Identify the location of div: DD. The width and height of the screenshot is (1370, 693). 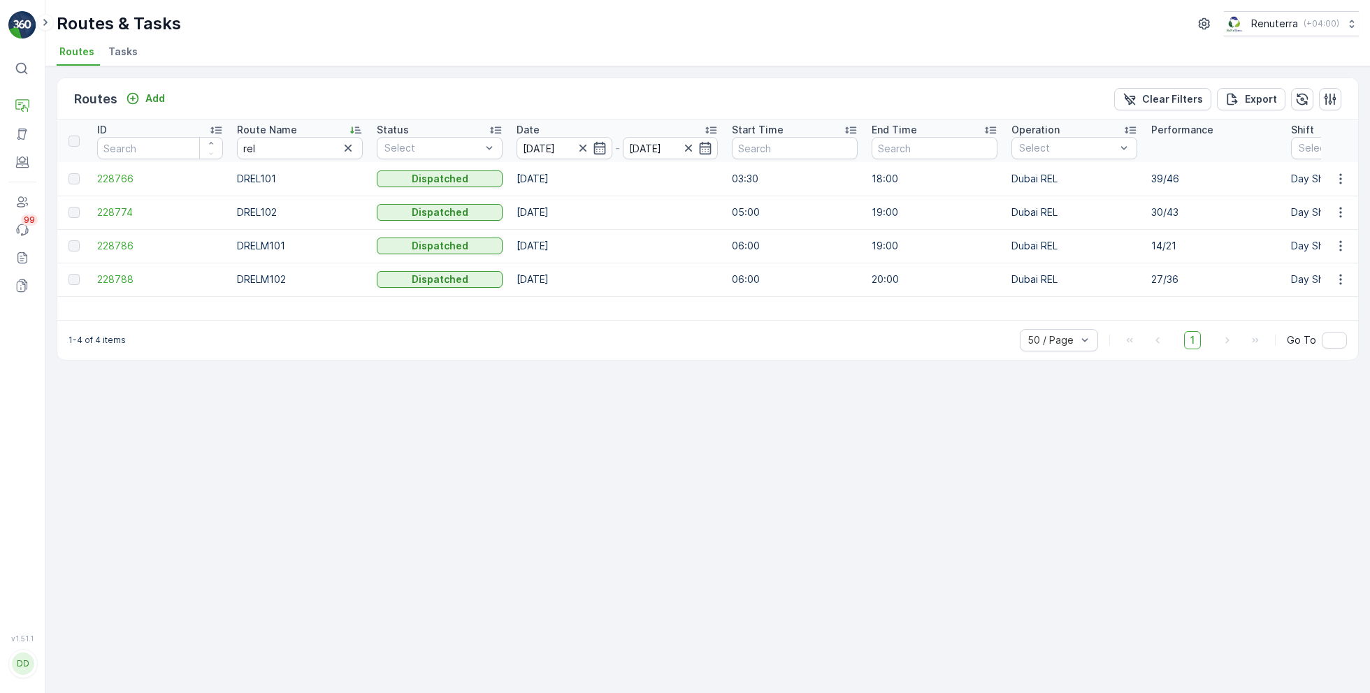
(23, 664).